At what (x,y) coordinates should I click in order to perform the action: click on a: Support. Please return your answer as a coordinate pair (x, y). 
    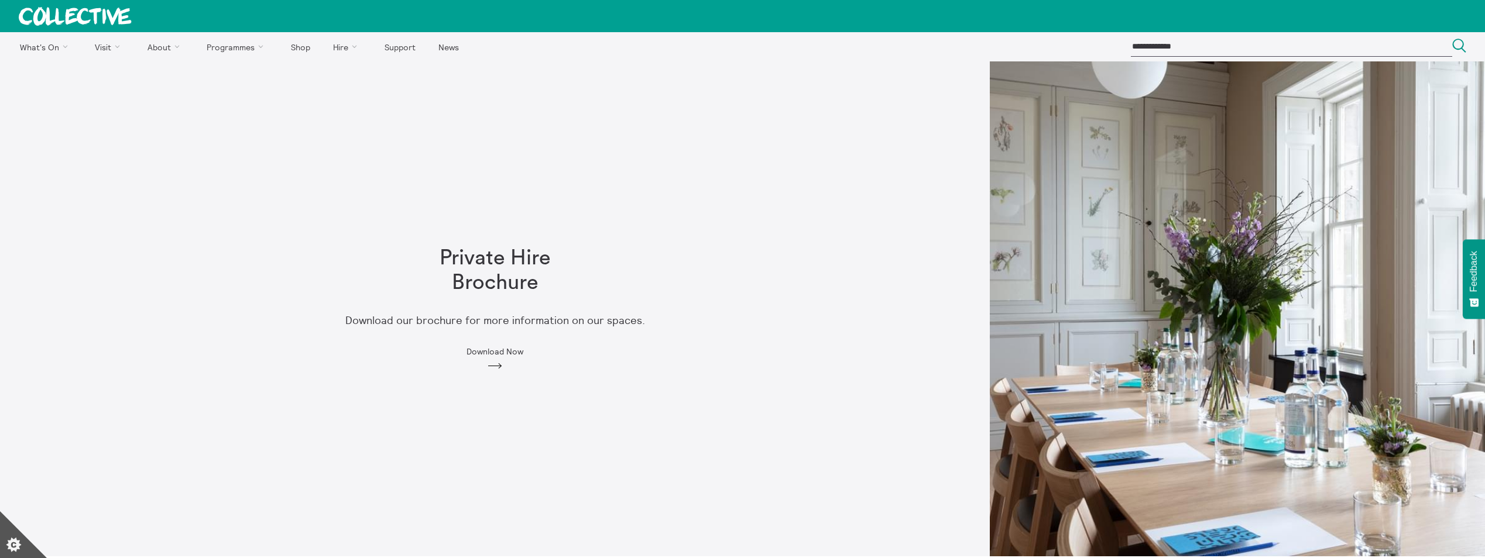
    Looking at the image, I should click on (400, 47).